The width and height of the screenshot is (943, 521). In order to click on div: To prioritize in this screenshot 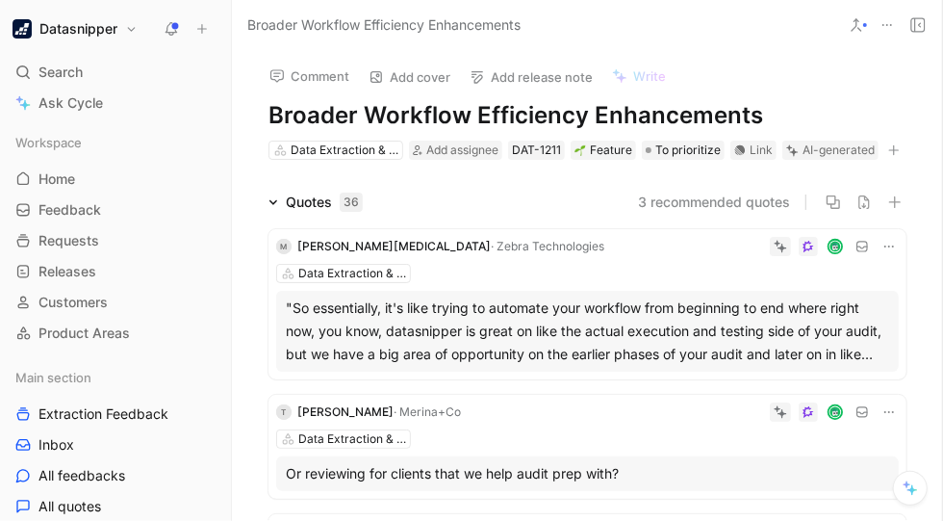, I will do `click(683, 150)`.